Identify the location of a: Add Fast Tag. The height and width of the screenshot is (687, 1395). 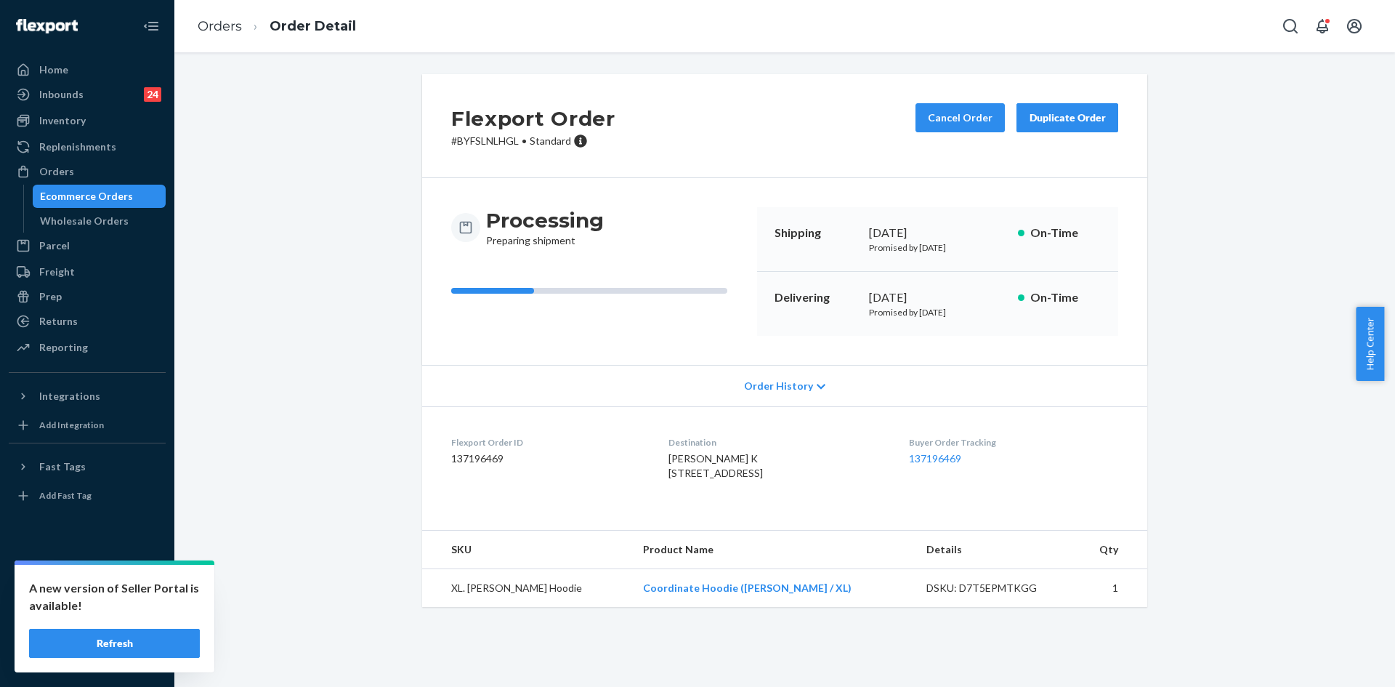
(87, 495).